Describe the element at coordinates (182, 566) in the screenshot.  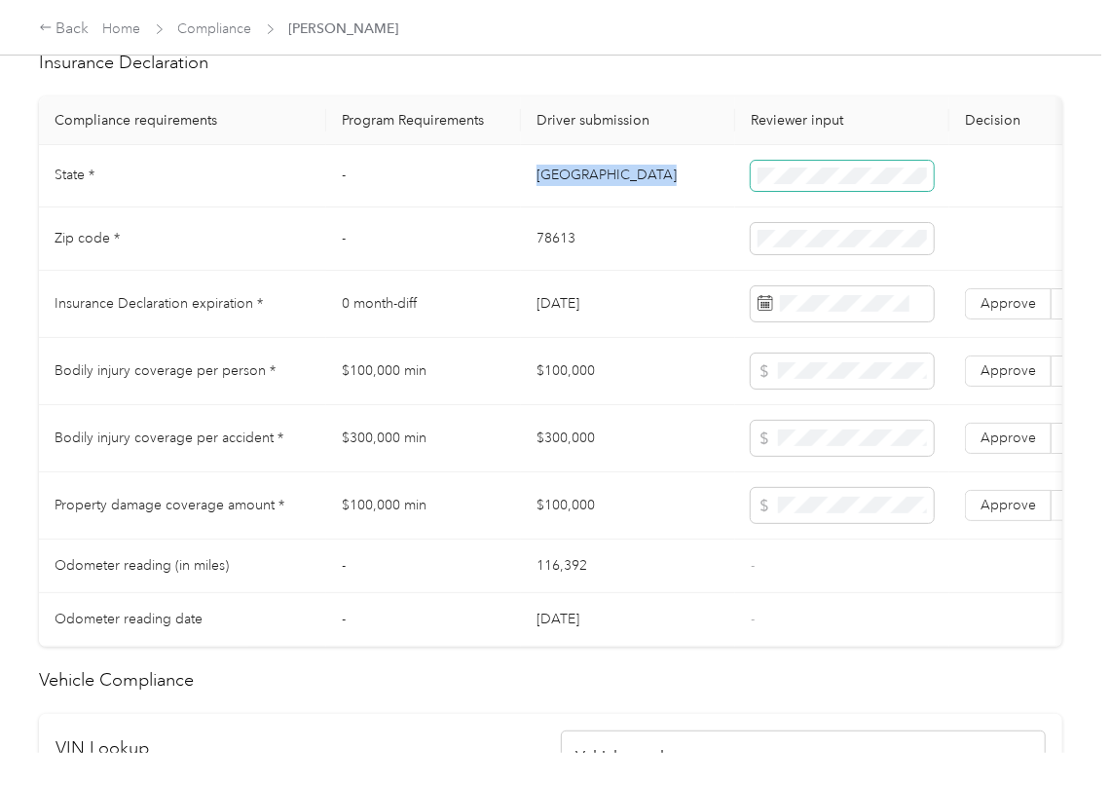
I see `td: Odometer reading (in miles)` at that location.